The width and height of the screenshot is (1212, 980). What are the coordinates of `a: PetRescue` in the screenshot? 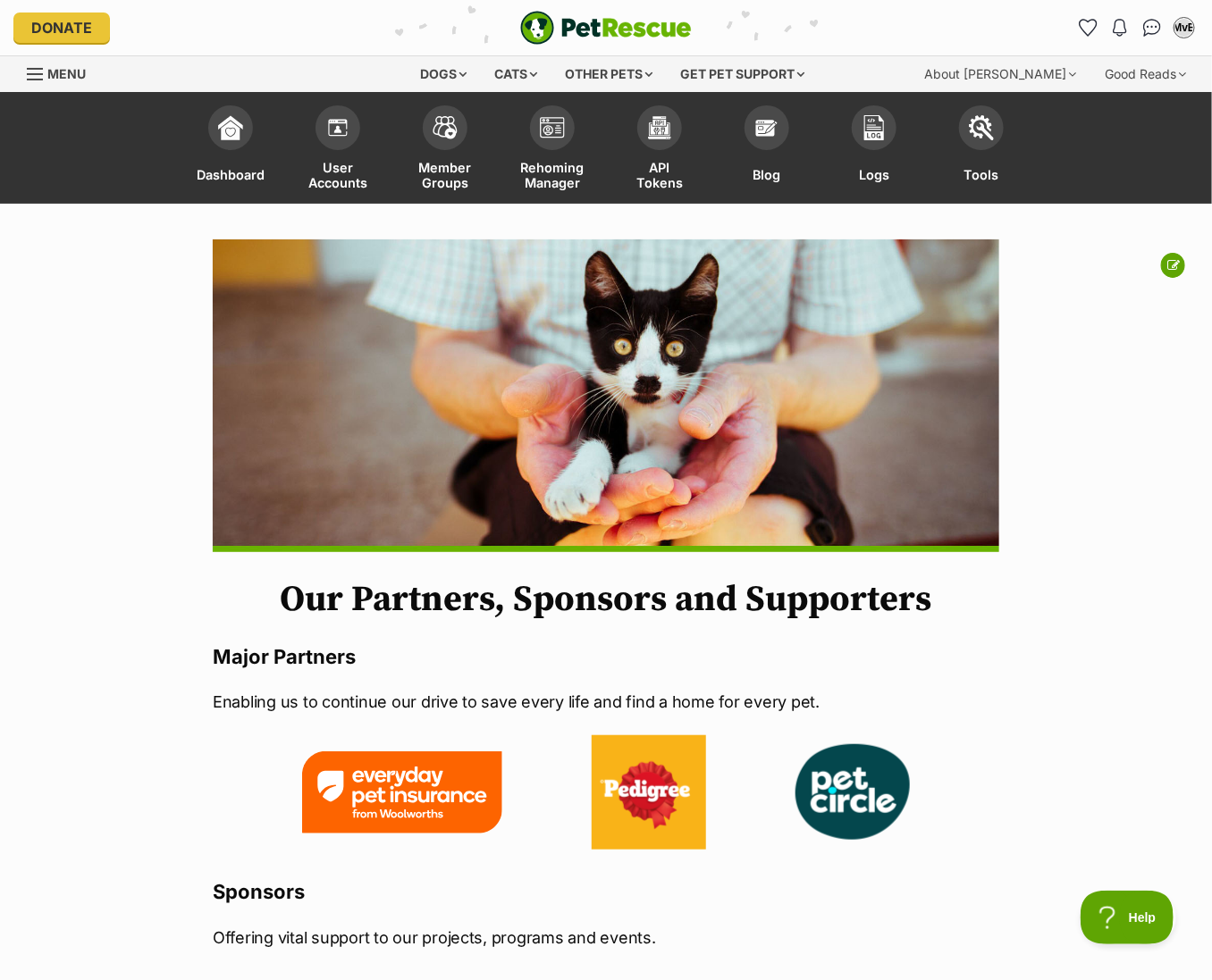 It's located at (606, 28).